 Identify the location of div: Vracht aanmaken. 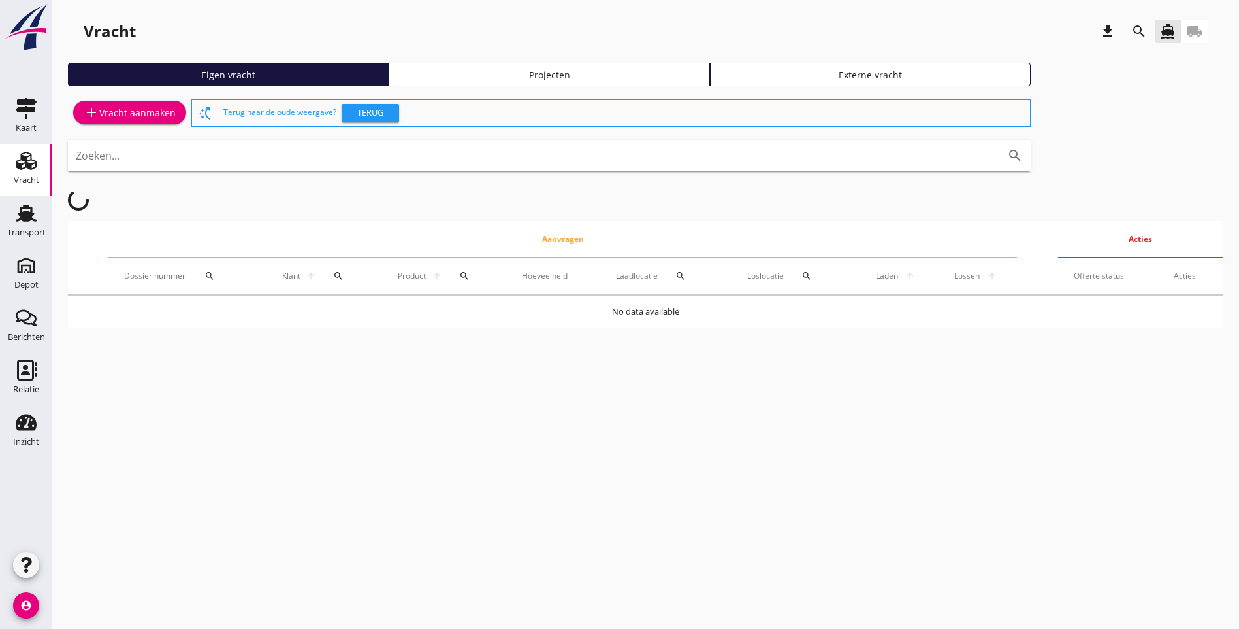
(129, 112).